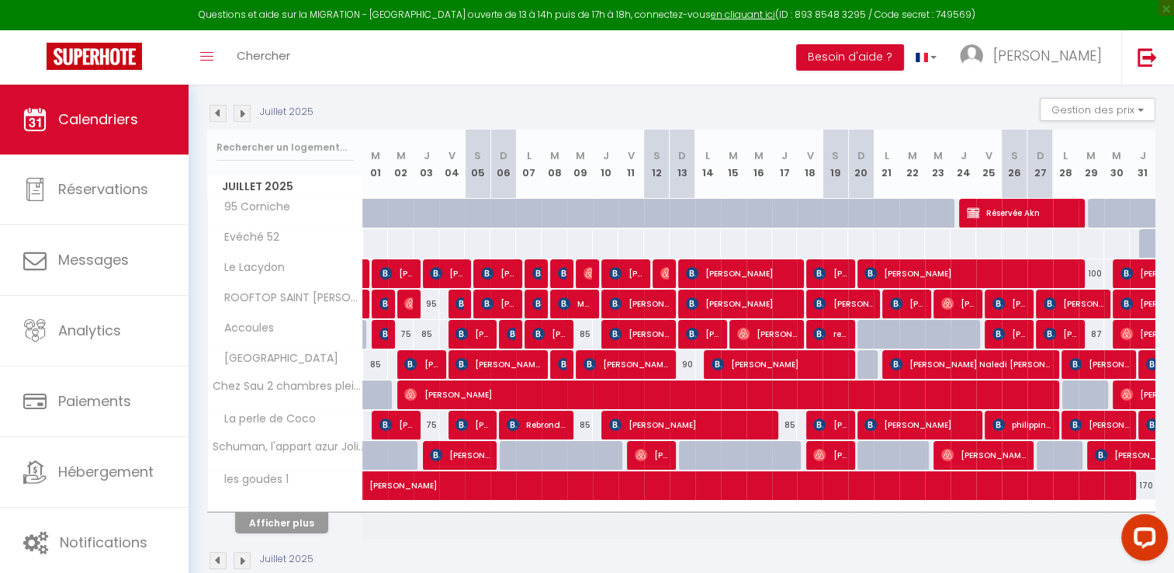  I want to click on th: 14, so click(708, 164).